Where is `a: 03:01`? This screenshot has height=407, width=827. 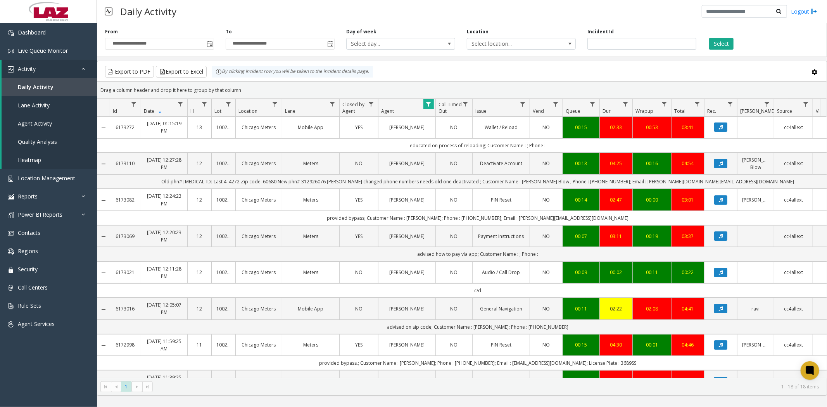 a: 03:01 is located at coordinates (688, 200).